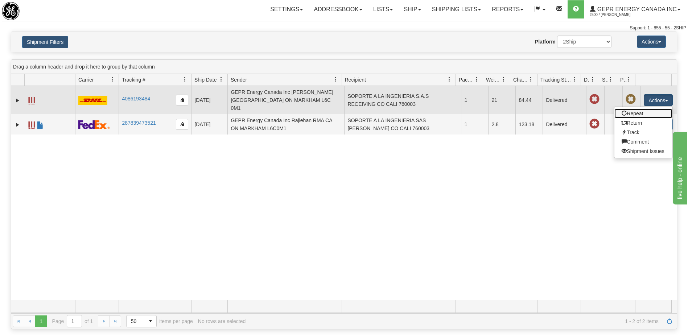  Describe the element at coordinates (669, 321) in the screenshot. I see `a: Refresh` at that location.